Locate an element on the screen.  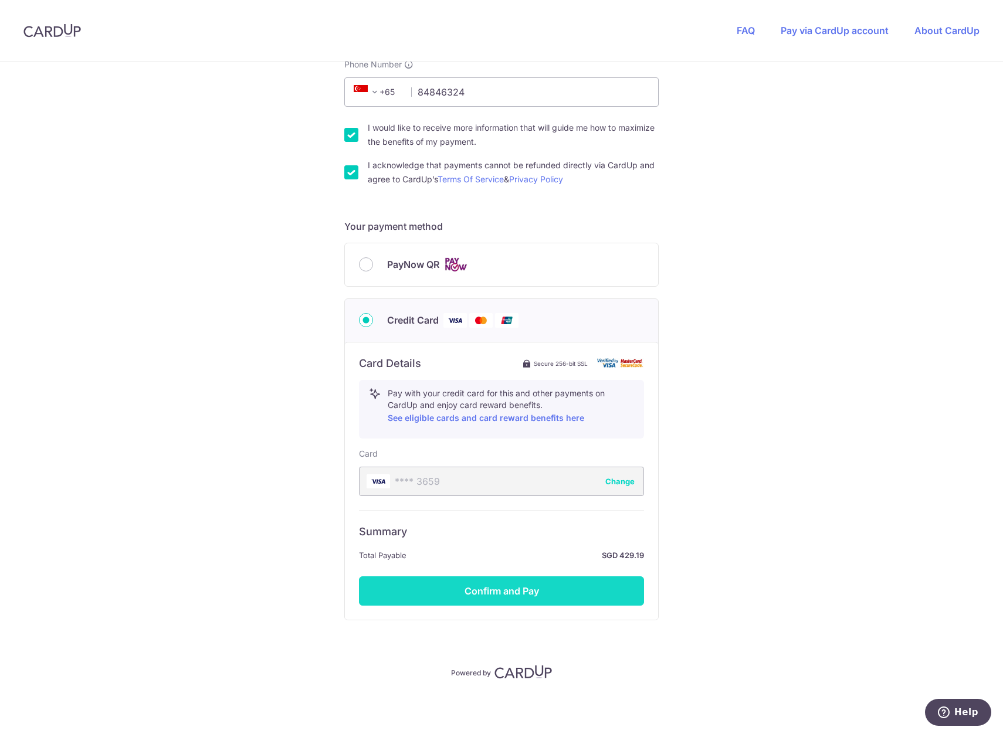
a: See eligible cards and card reward benefits here is located at coordinates (486, 417).